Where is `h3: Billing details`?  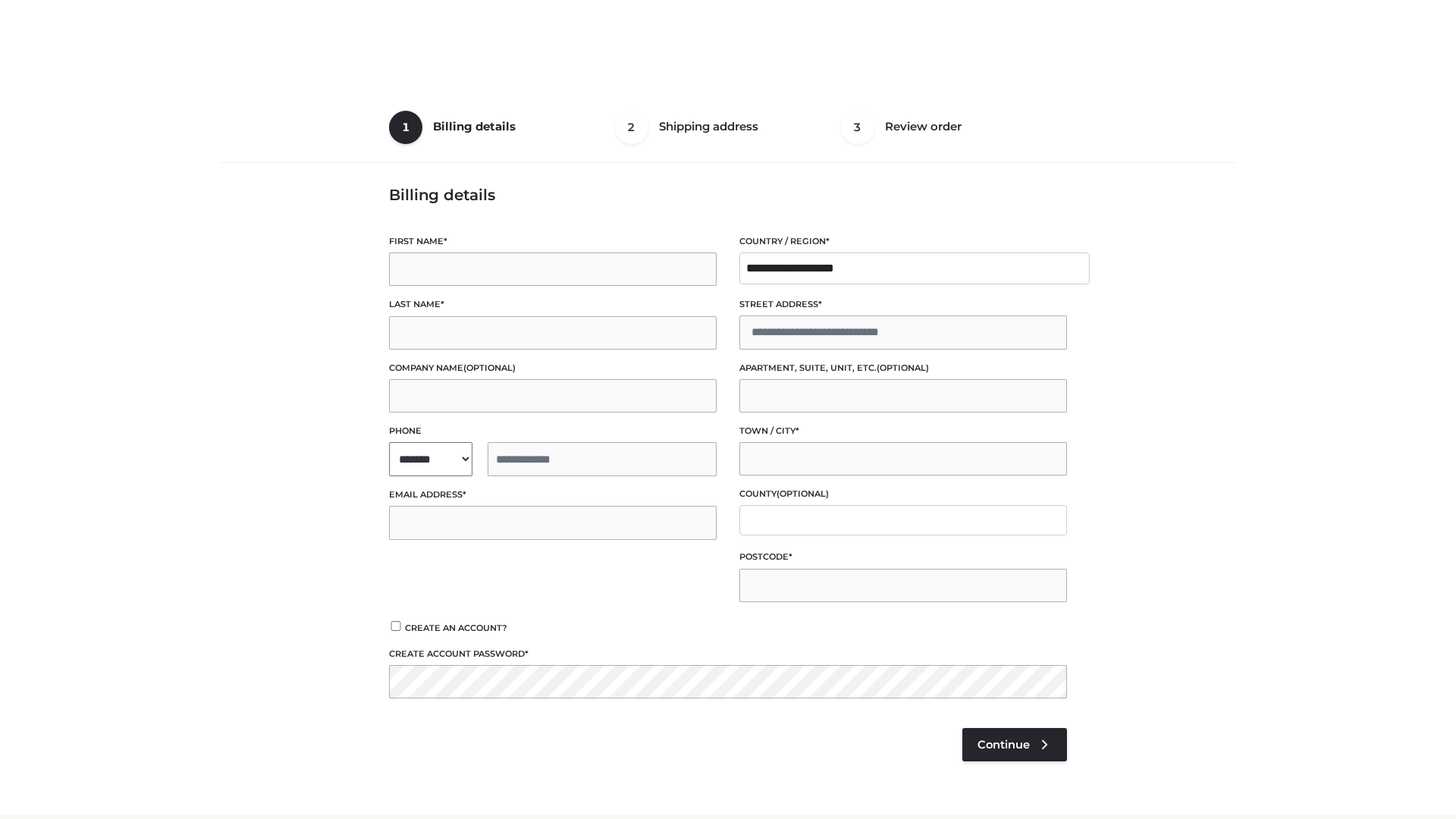
h3: Billing details is located at coordinates (728, 194).